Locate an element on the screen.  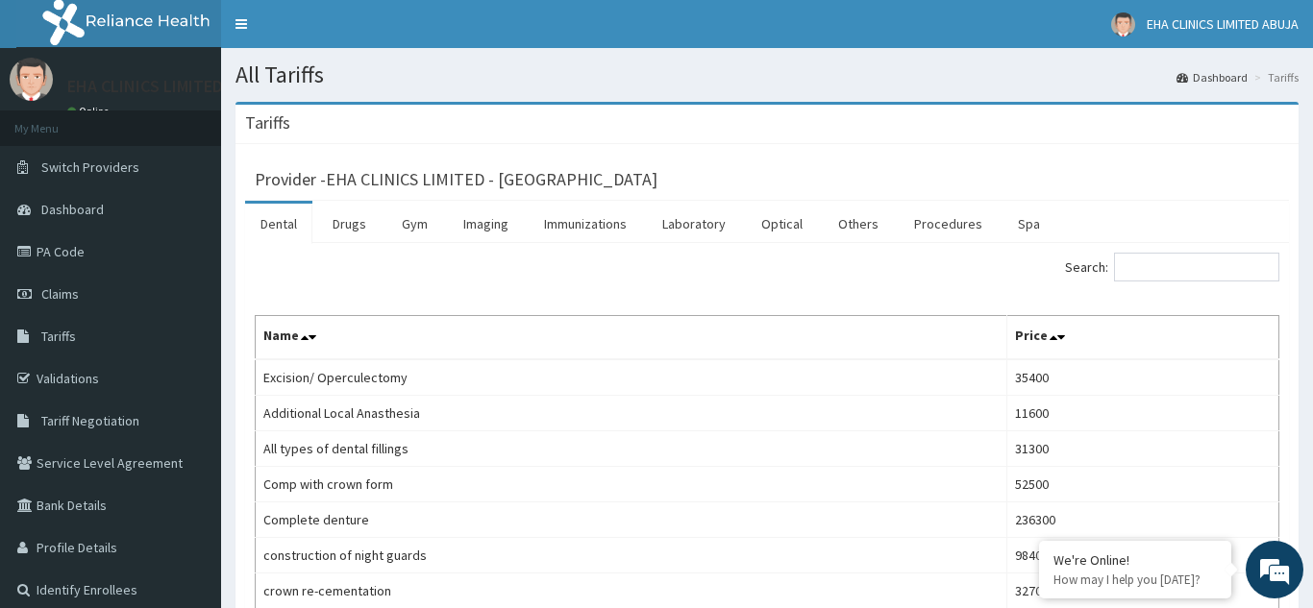
td: construction of night guards is located at coordinates (631, 555).